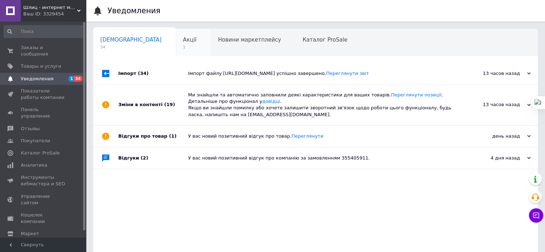 This screenshot has height=252, width=545. Describe the element at coordinates (50, 8) in the screenshot. I see `span: Шлиц - интернет магазин` at that location.